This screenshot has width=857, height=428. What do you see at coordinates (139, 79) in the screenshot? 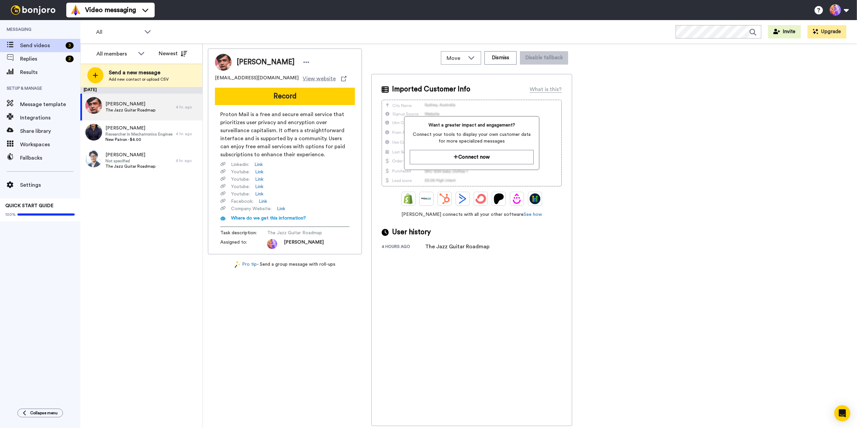
I see `span: Add new contact or upload CSV` at bounding box center [139, 79].